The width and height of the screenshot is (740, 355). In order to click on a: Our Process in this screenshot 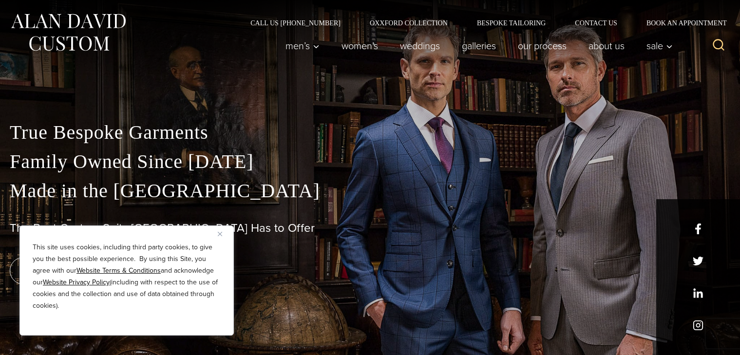, I will do `click(542, 46)`.